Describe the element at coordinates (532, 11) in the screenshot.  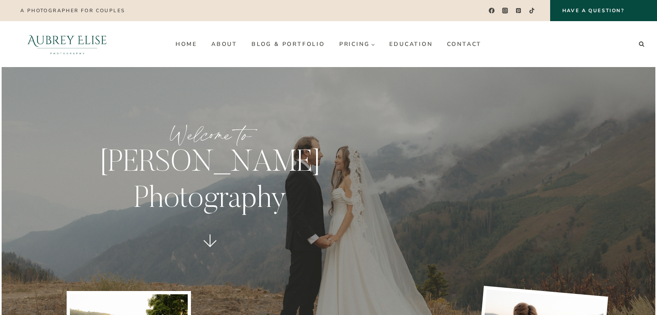
I see `a: TikTok` at that location.